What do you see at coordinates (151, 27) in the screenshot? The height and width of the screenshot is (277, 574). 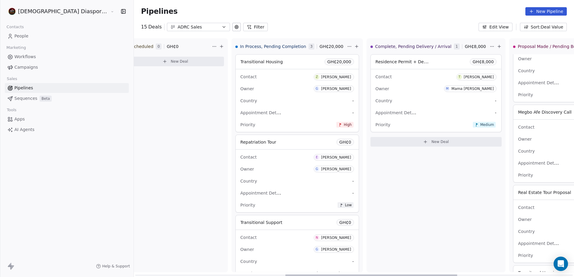 I see `div: 15` at bounding box center [151, 27].